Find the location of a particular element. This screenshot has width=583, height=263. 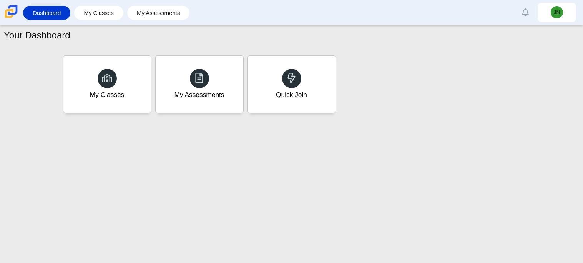

a: Carmen School of Science & Technology is located at coordinates (11, 17).